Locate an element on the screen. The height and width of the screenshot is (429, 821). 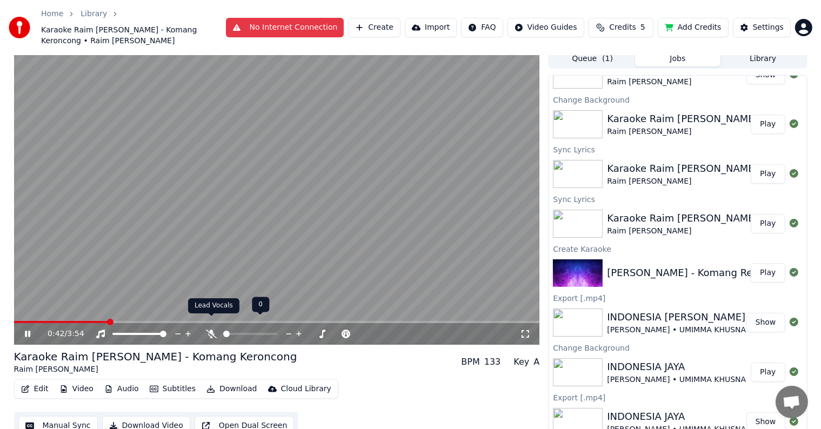
button: Subtitles is located at coordinates (172, 389).